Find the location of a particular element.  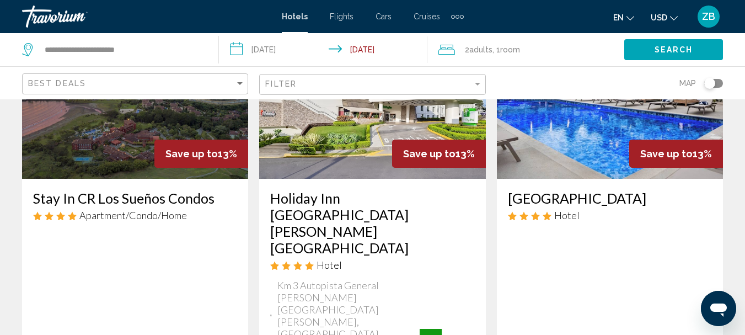

span: Search is located at coordinates (674, 50).